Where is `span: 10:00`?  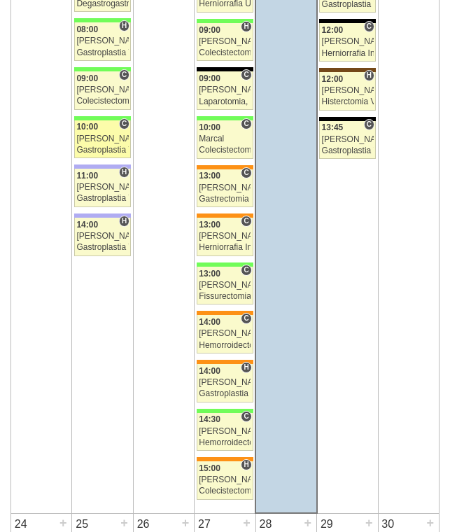
span: 10:00 is located at coordinates (209, 127).